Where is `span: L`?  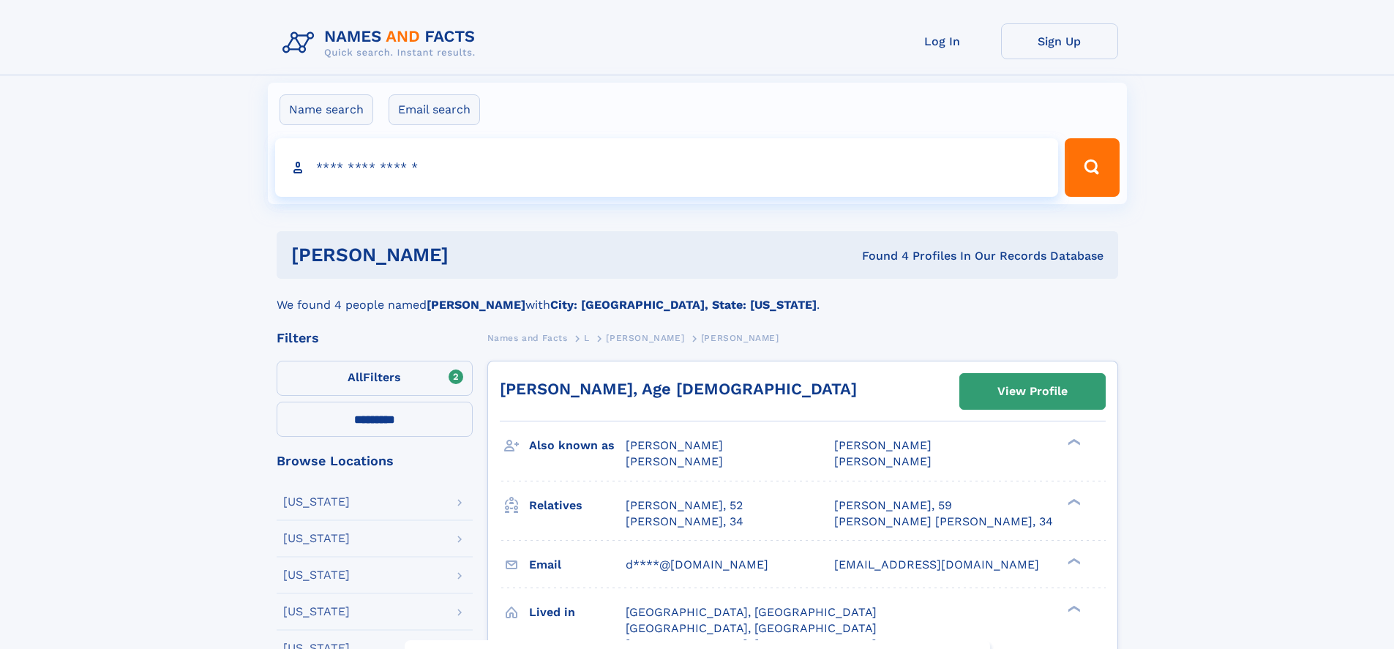
span: L is located at coordinates (587, 338).